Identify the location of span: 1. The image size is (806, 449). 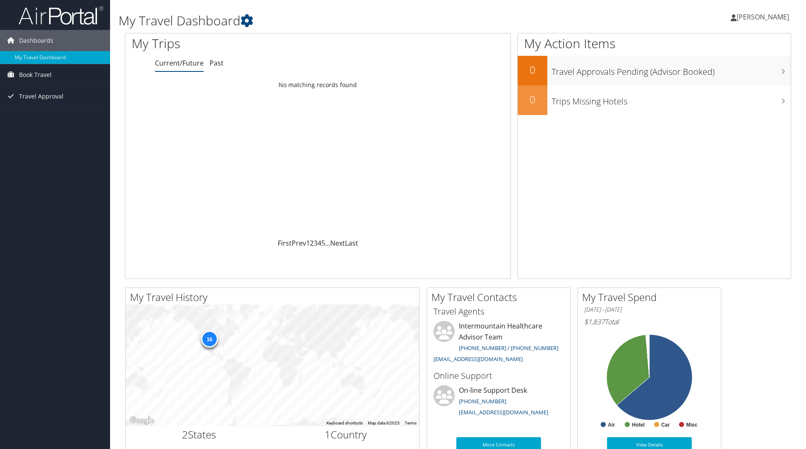
(328, 435).